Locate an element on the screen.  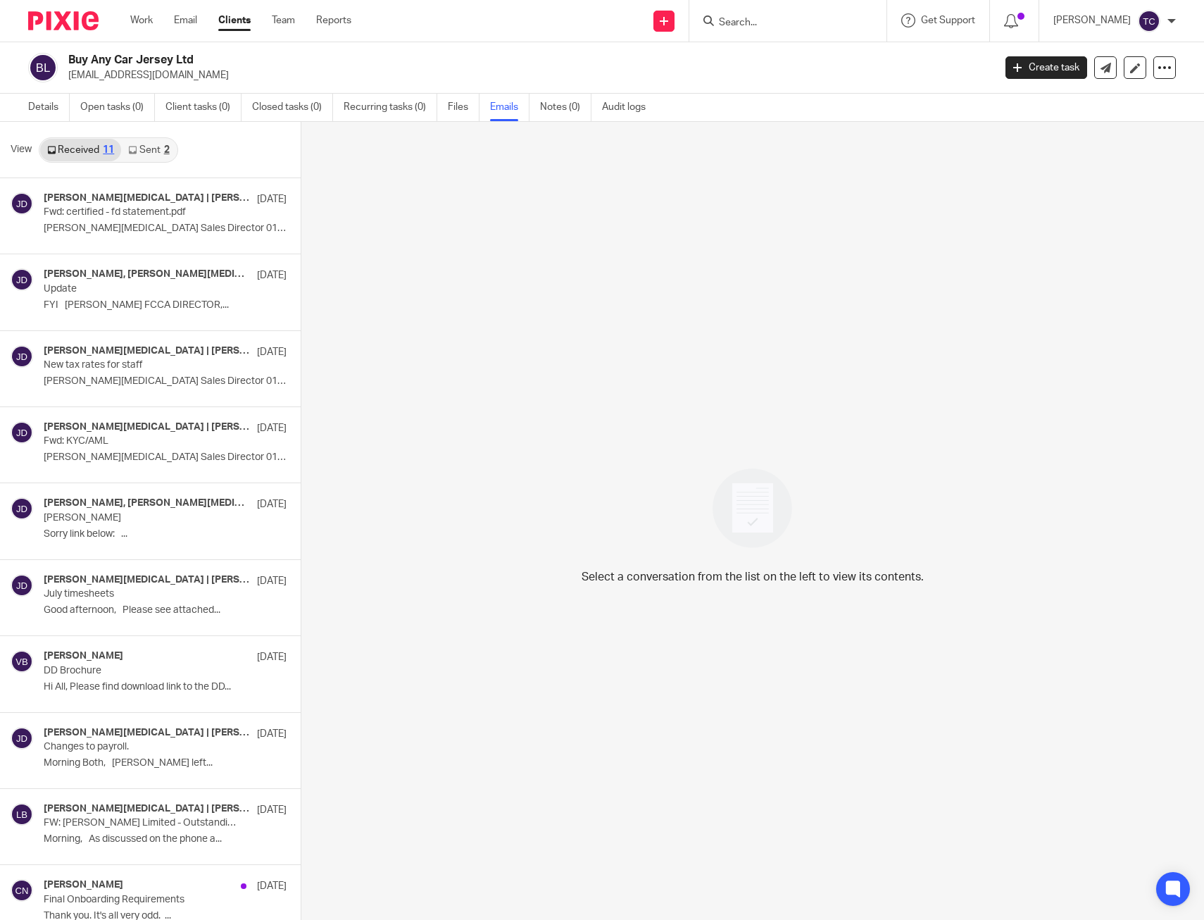
p: Hi All, Please find download link to the DD... is located at coordinates (165, 687).